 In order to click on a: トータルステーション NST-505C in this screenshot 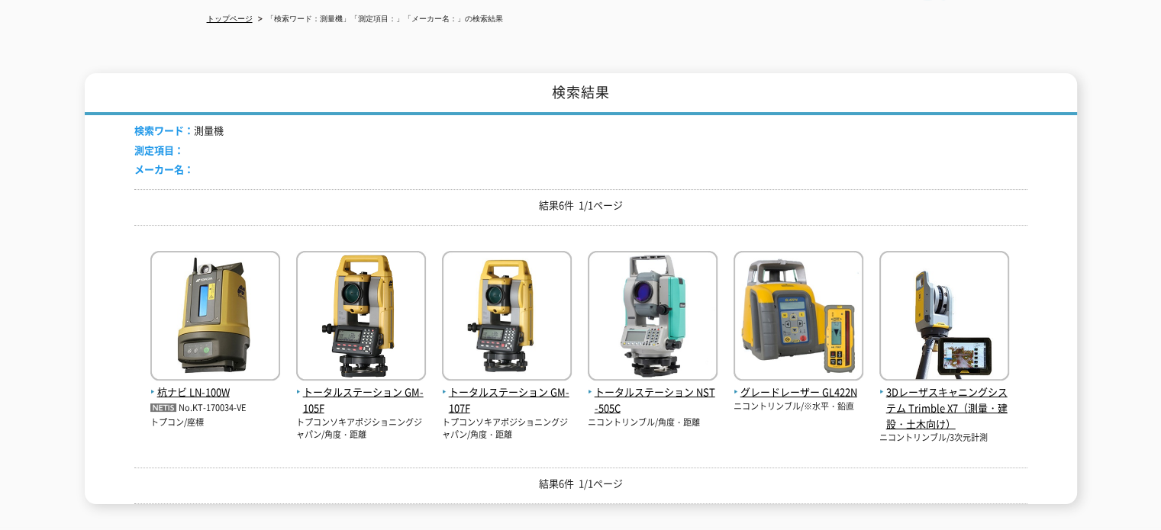, I will do `click(652, 392)`.